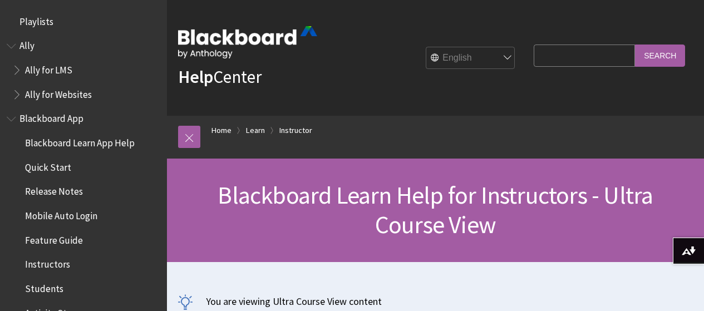 The height and width of the screenshot is (311, 704). What do you see at coordinates (58, 92) in the screenshot?
I see `span: Ally for Websites` at bounding box center [58, 92].